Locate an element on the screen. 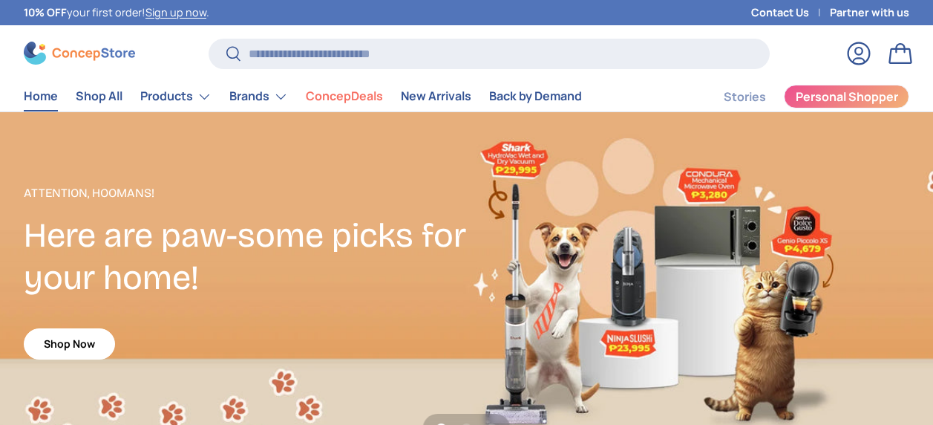 Image resolution: width=933 pixels, height=425 pixels. a: Brands is located at coordinates (258, 97).